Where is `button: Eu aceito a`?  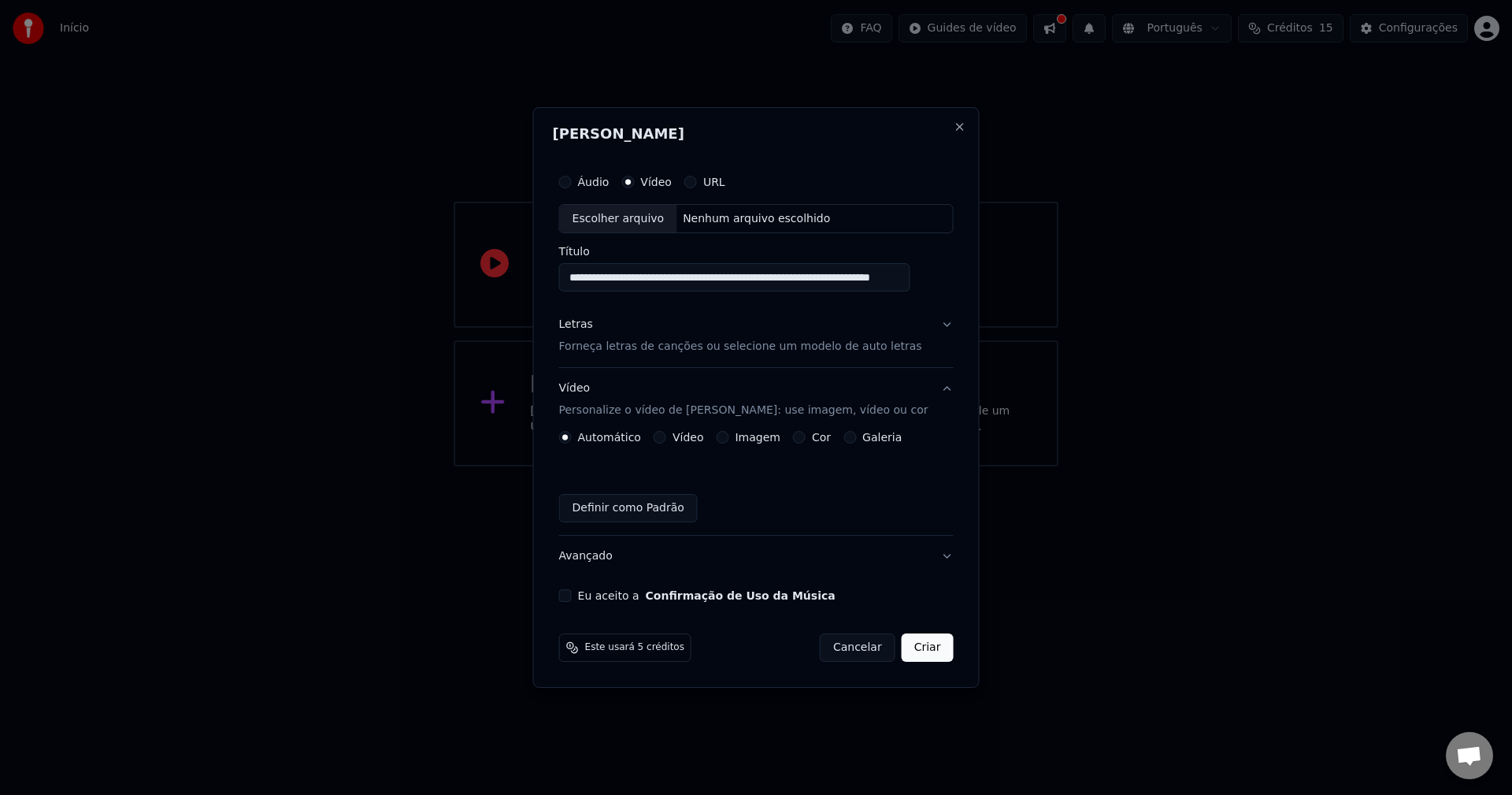 button: Eu aceito a is located at coordinates (740, 595).